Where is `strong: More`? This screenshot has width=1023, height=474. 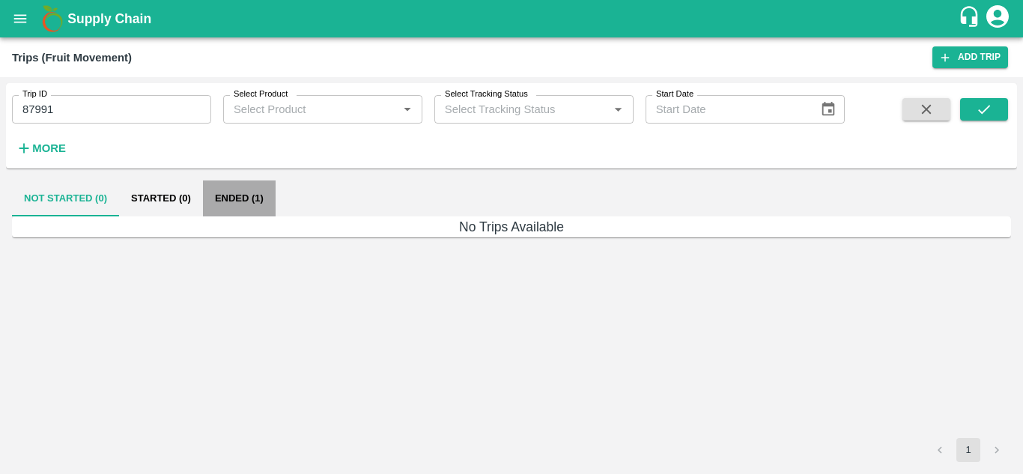 strong: More is located at coordinates (49, 148).